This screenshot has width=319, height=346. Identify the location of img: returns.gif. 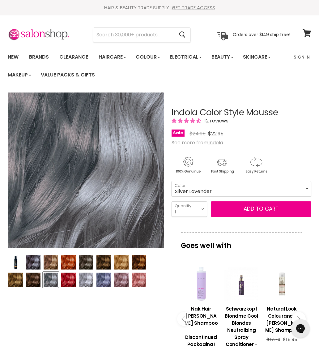
(256, 165).